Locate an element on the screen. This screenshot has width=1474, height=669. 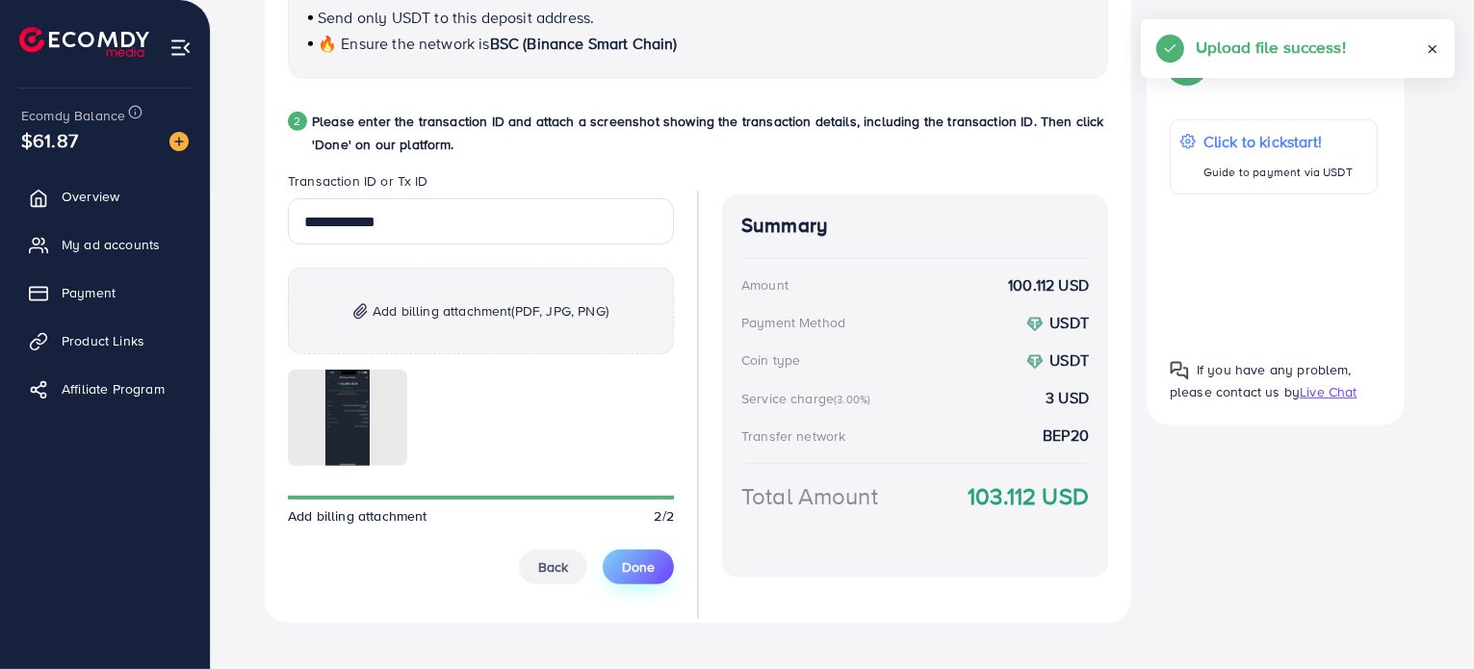
p: Please enter the transaction ID and attach a screenshot showing the transaction details, includin... is located at coordinates (709, 133).